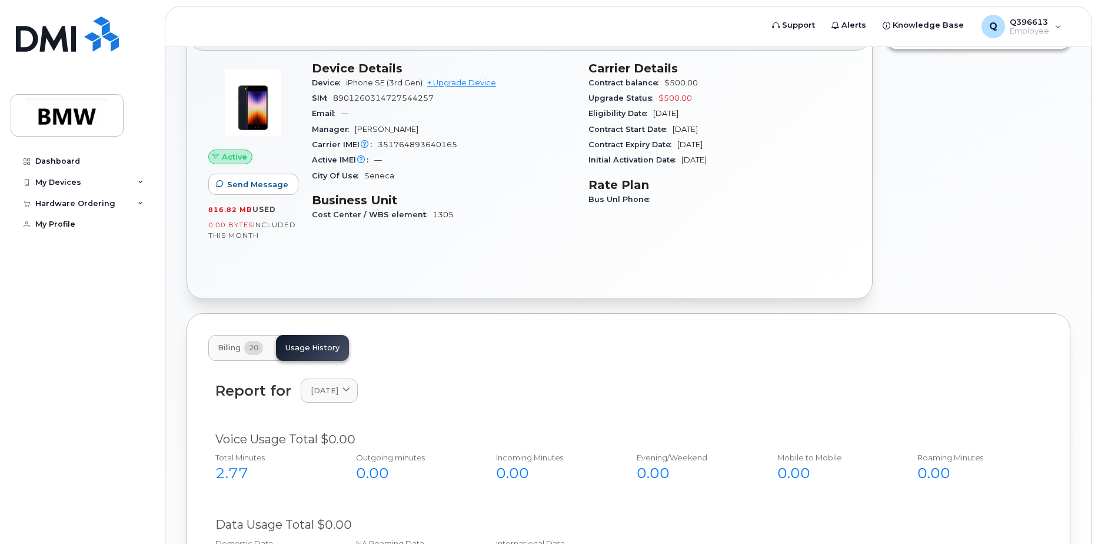  What do you see at coordinates (379, 175) in the screenshot?
I see `span: Seneca` at bounding box center [379, 175].